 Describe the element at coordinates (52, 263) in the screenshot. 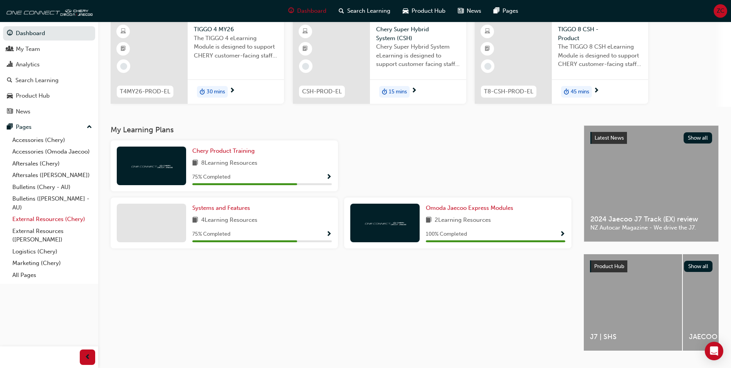

I see `a: Marketing (Chery)` at that location.